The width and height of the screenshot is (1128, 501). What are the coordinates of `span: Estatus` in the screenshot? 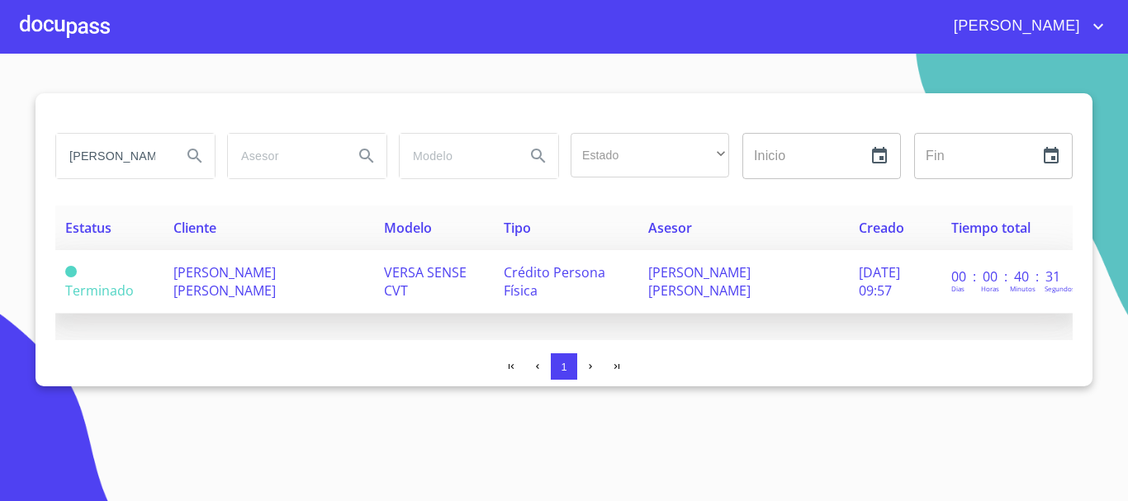 It's located at (88, 228).